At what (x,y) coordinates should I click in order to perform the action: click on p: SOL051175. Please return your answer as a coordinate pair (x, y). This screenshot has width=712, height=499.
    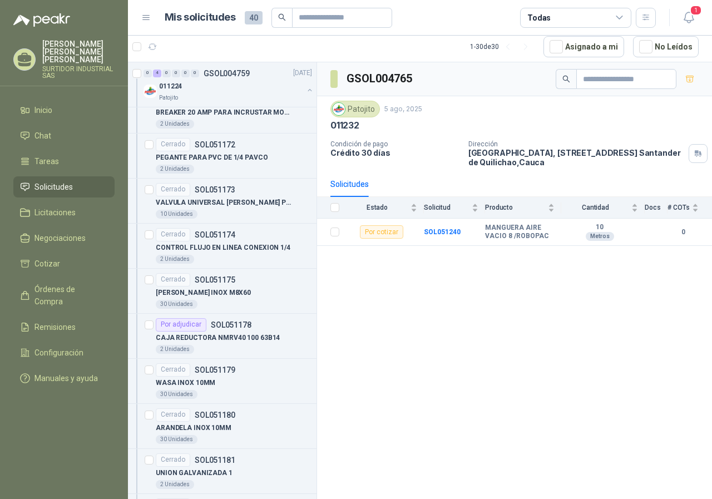
    Looking at the image, I should click on (215, 280).